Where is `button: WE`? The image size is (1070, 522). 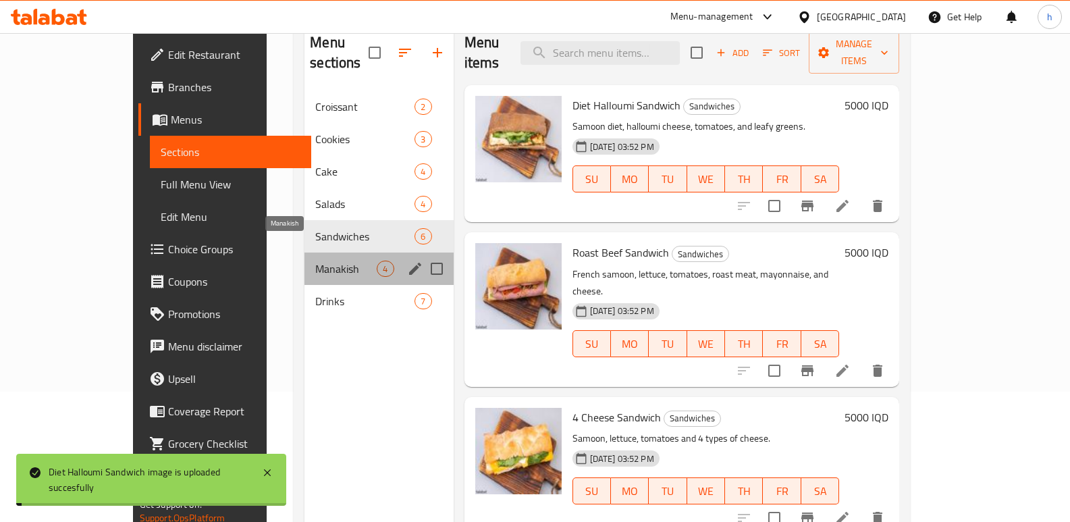
button: WE is located at coordinates (706, 344).